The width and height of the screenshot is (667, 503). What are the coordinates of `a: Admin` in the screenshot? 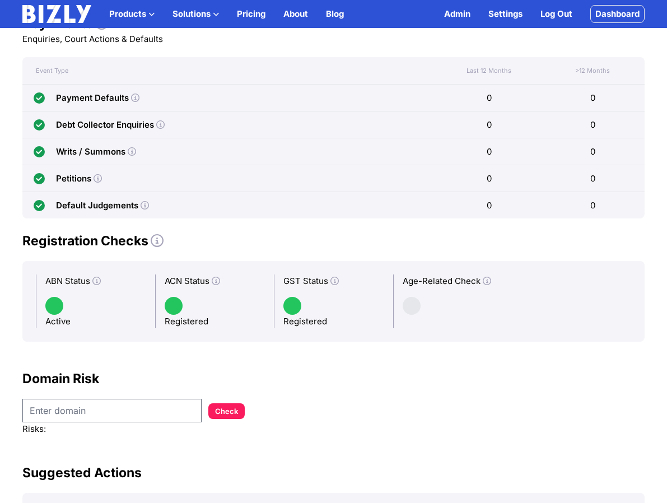 It's located at (457, 14).